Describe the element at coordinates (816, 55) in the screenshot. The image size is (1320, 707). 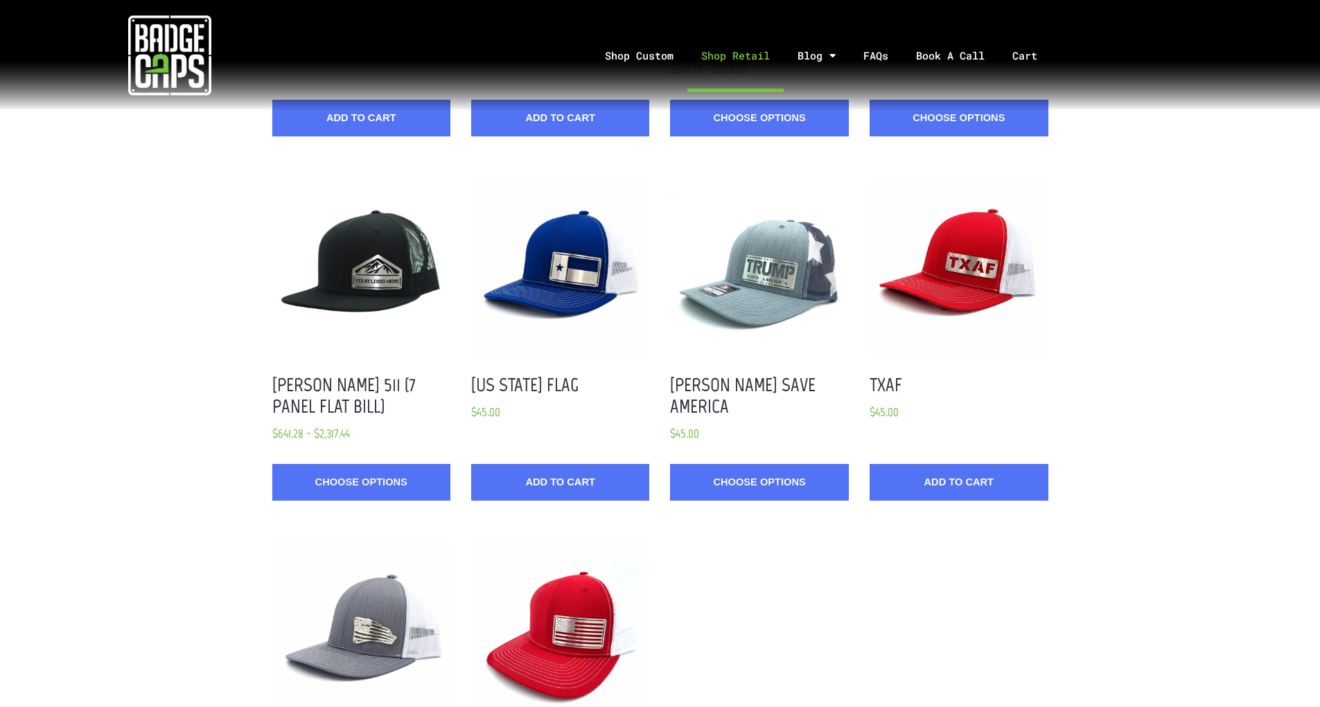
I see `a: Blog` at that location.